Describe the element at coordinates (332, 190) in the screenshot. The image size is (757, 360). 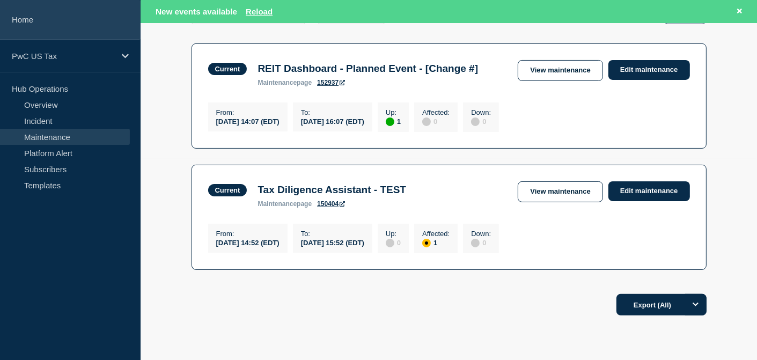
I see `h3: Tax Diligence Assistant - TEST` at that location.